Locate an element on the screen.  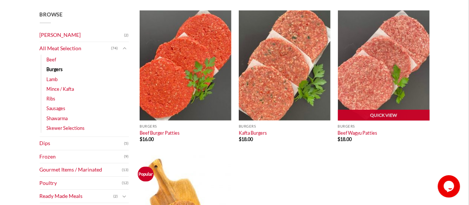
a: All Meat Selection is located at coordinates (75, 48).